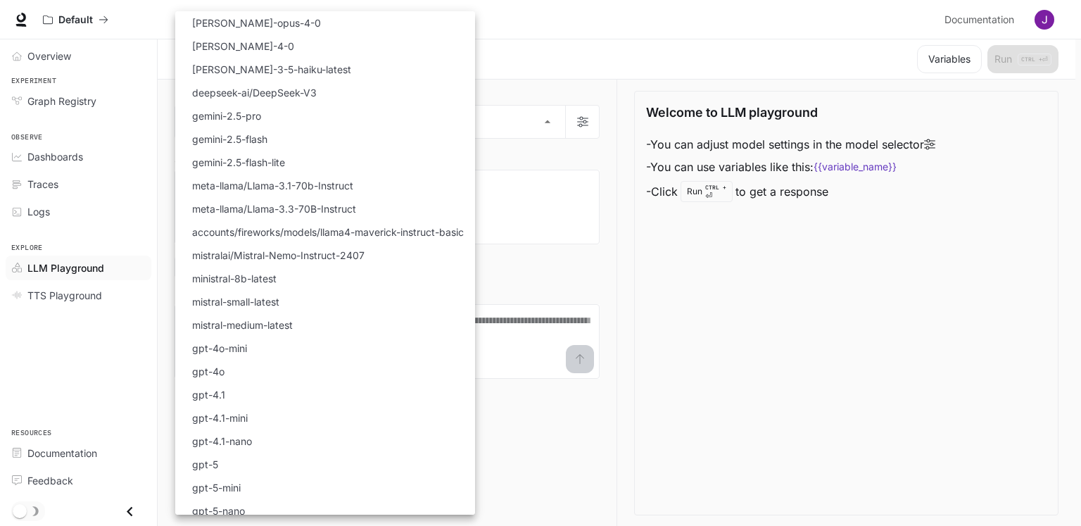  I want to click on p: meta-llama/Llama-3.3-70B-Instruct, so click(274, 208).